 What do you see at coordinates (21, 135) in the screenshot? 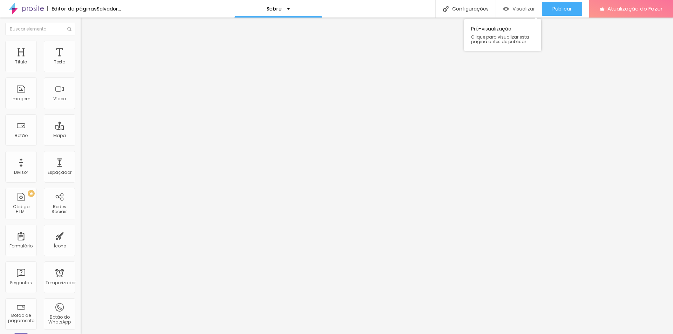
I see `font: Botão` at bounding box center [21, 135].